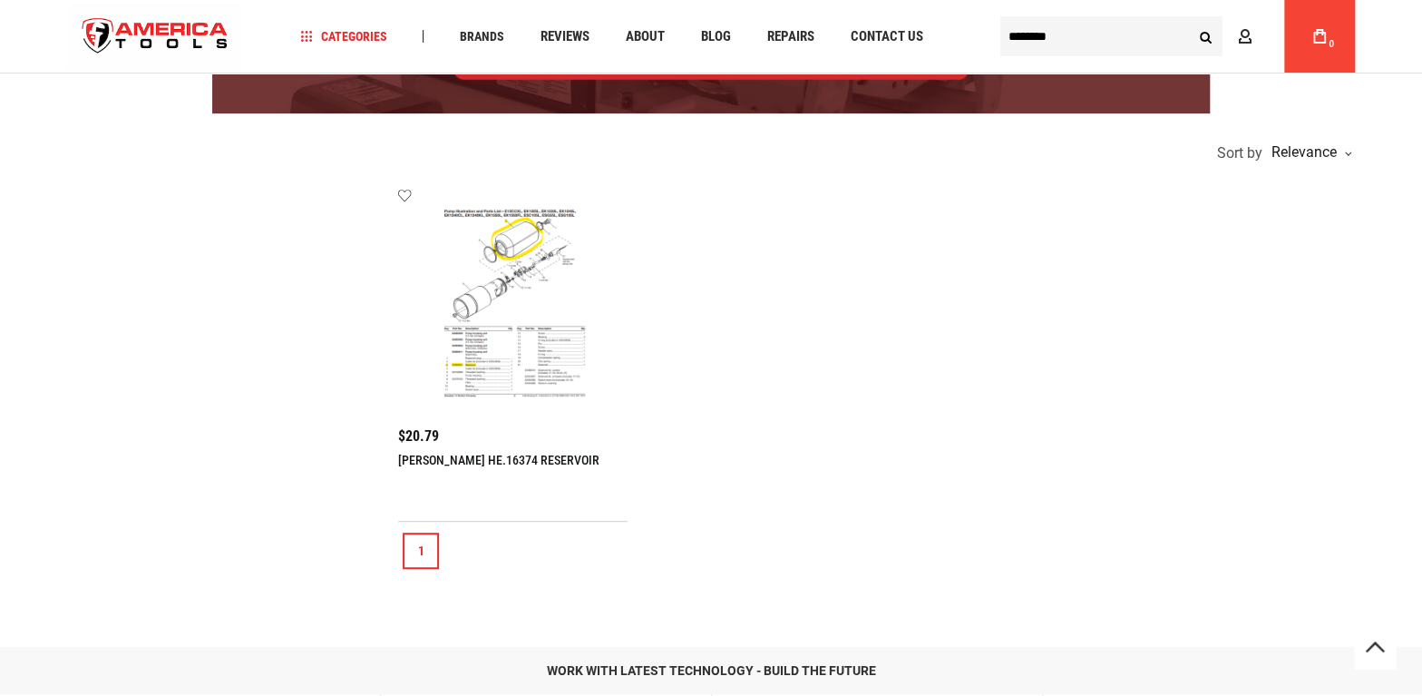 The image size is (1422, 696). What do you see at coordinates (565, 36) in the screenshot?
I see `span: Reviews` at bounding box center [565, 36].